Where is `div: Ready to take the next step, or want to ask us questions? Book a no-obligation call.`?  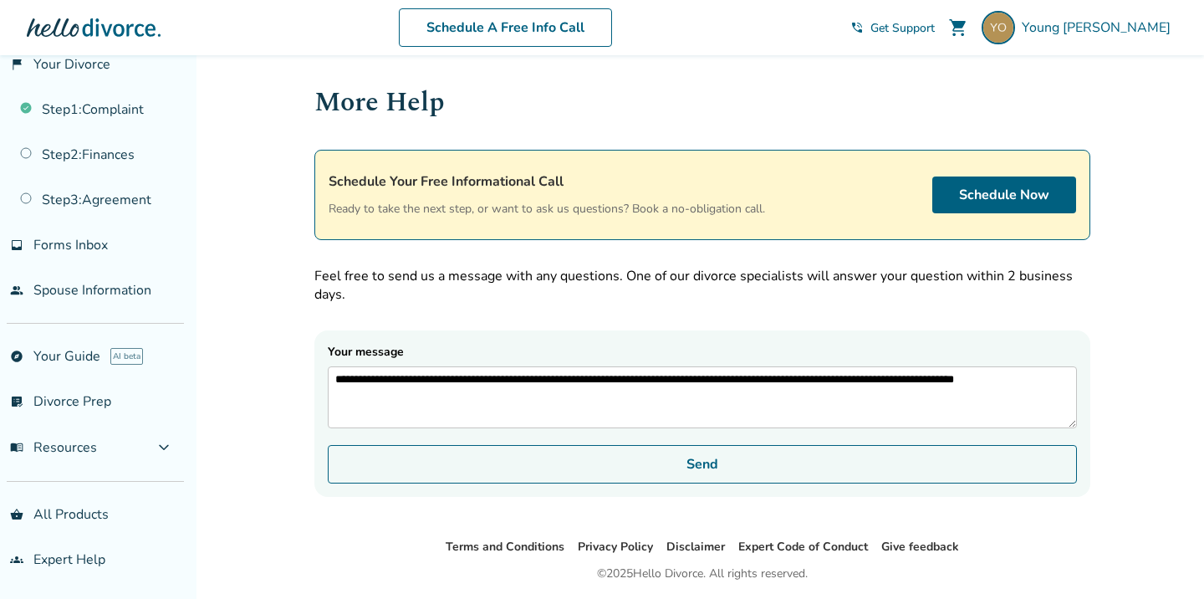
div: Ready to take the next step, or want to ask us questions? Book a no-obligation call. is located at coordinates (547, 195).